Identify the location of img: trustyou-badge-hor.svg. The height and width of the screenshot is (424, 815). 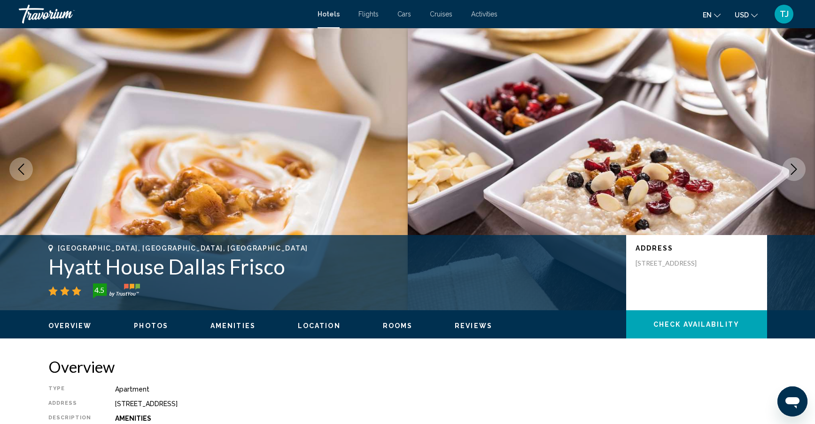
(117, 291).